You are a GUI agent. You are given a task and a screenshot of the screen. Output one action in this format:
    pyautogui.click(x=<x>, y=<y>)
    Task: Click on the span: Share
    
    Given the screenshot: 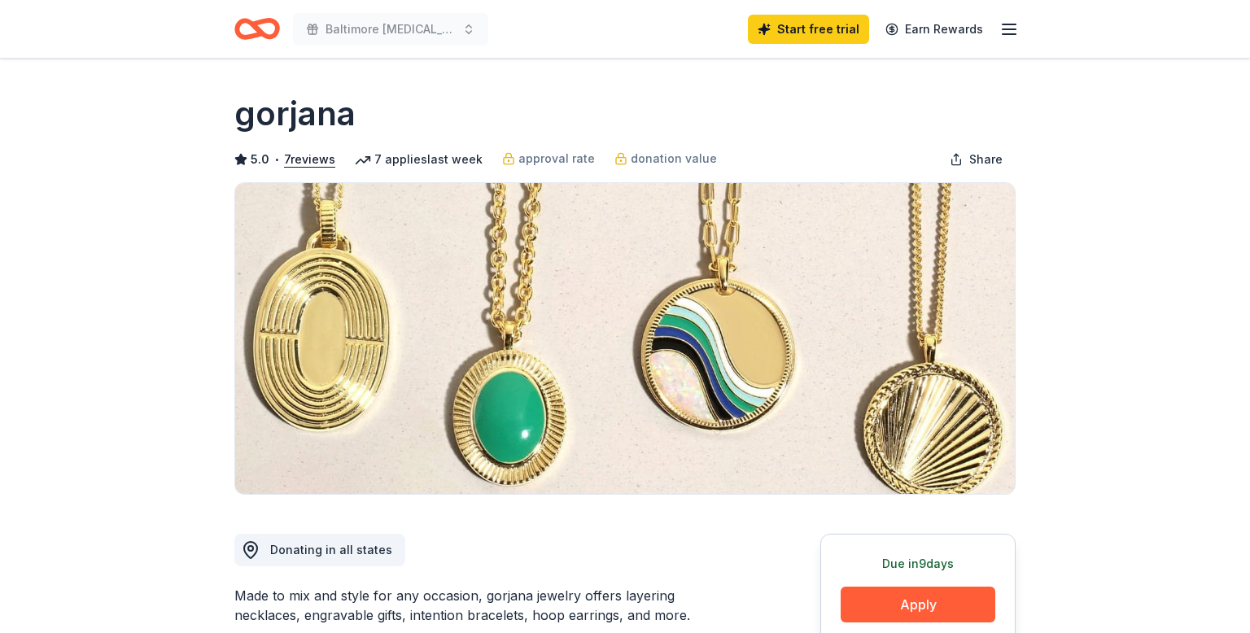 What is the action you would take?
    pyautogui.click(x=986, y=160)
    